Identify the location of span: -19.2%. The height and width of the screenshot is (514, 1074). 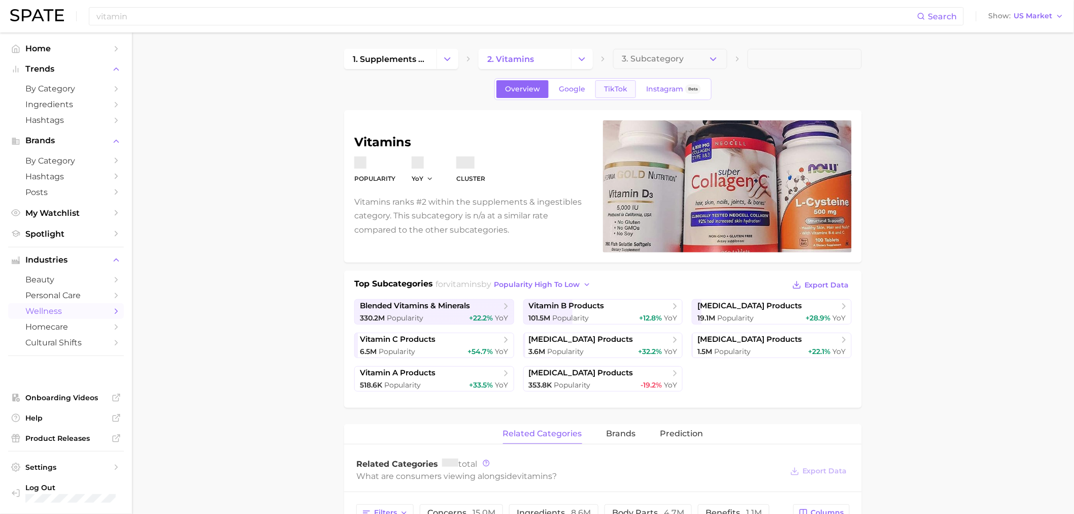
(651, 385).